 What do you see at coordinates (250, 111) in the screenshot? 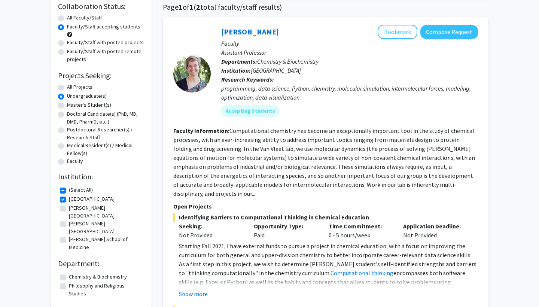
I see `mat-chip: Accepting Students` at bounding box center [250, 111].